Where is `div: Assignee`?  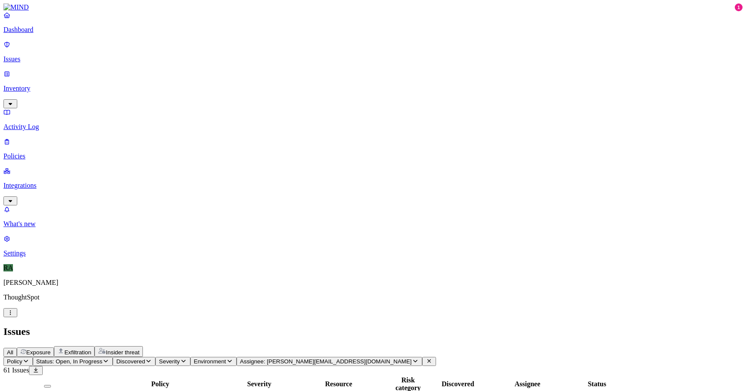
div: Assignee is located at coordinates (527, 384).